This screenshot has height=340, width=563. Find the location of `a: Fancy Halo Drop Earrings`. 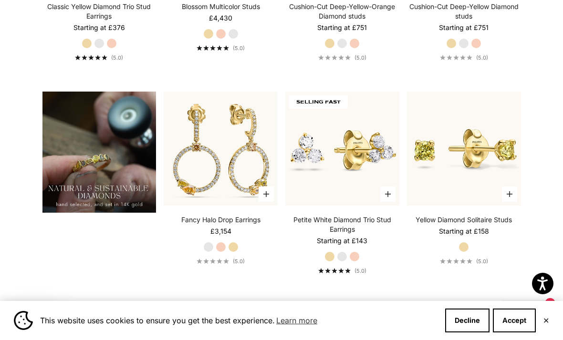

a: Fancy Halo Drop Earrings is located at coordinates (221, 220).